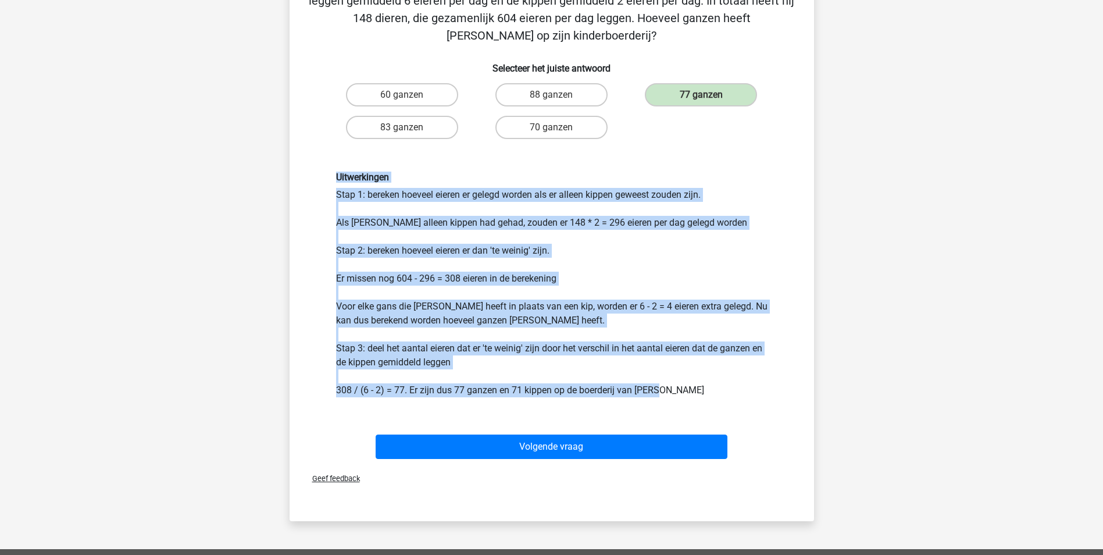 This screenshot has height=555, width=1103. Describe the element at coordinates (402, 95) in the screenshot. I see `label: 60 ganzen` at that location.